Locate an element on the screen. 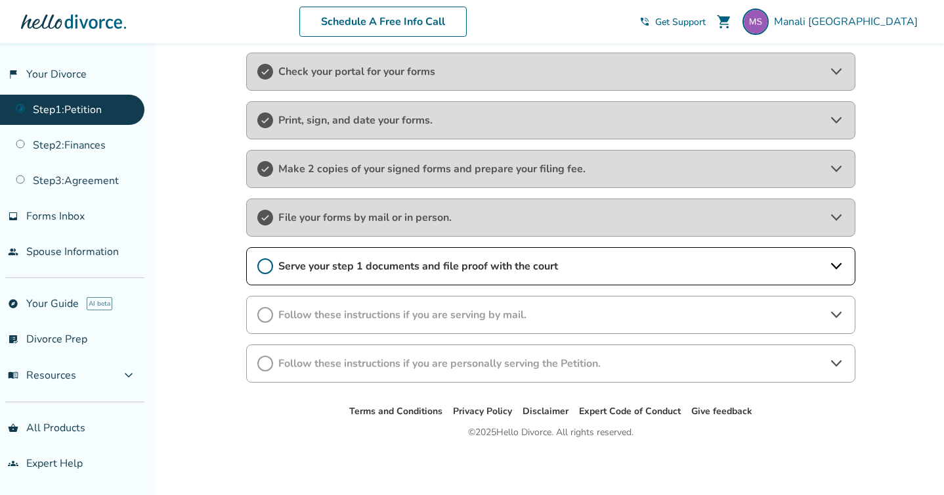 Image resolution: width=944 pixels, height=495 pixels. span: Serve your step 1 documents and file proof with the court is located at coordinates (551, 266).